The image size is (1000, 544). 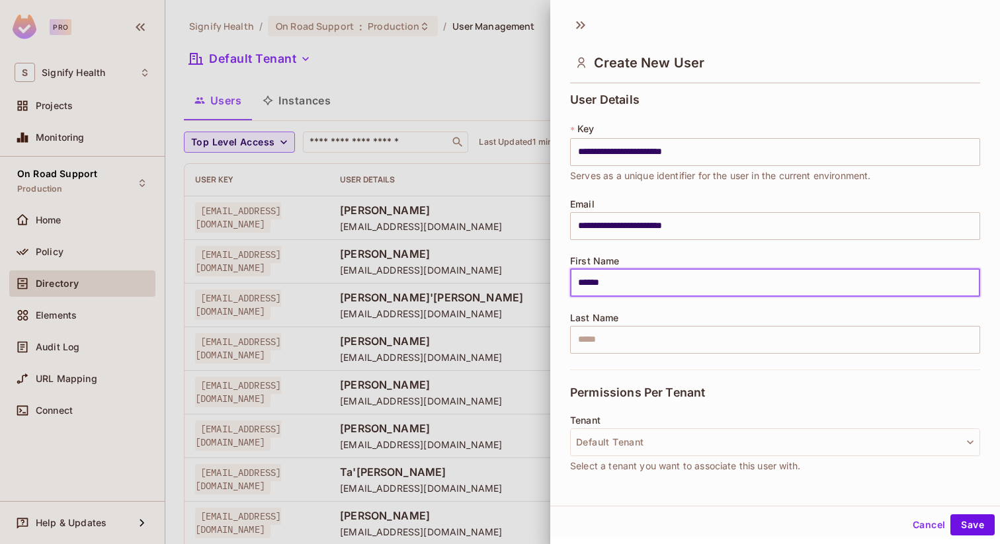 I want to click on button: Cancel, so click(x=928, y=525).